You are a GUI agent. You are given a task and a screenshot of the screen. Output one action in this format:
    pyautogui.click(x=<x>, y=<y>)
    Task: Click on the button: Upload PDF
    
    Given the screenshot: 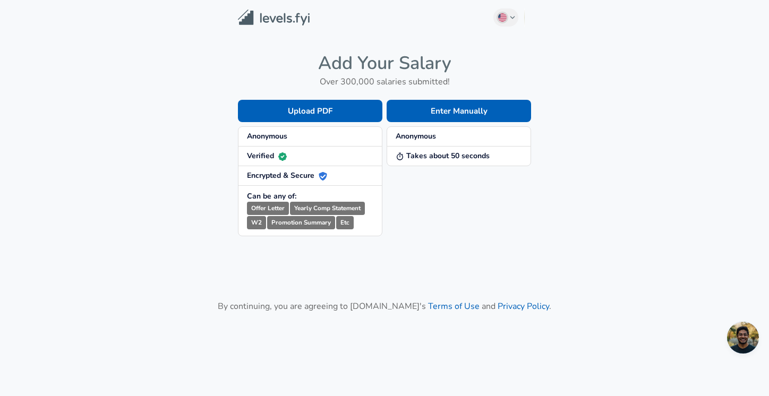 What is the action you would take?
    pyautogui.click(x=310, y=111)
    